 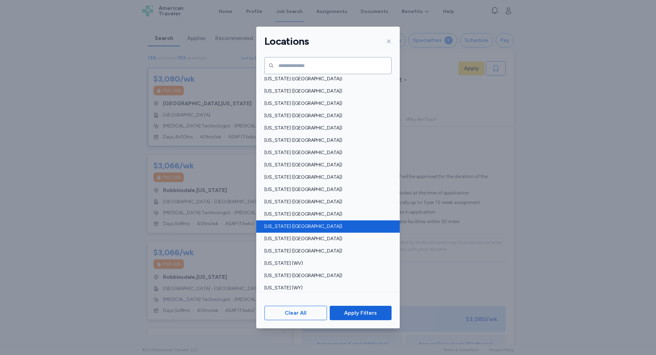 I want to click on button: Clear All, so click(x=295, y=313).